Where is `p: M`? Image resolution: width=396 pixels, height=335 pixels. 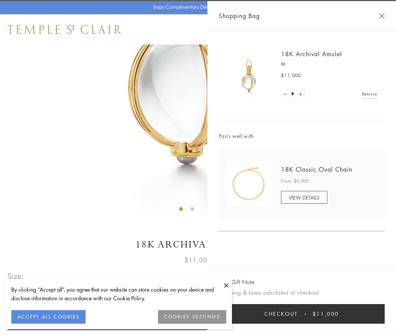 p: M is located at coordinates (329, 64).